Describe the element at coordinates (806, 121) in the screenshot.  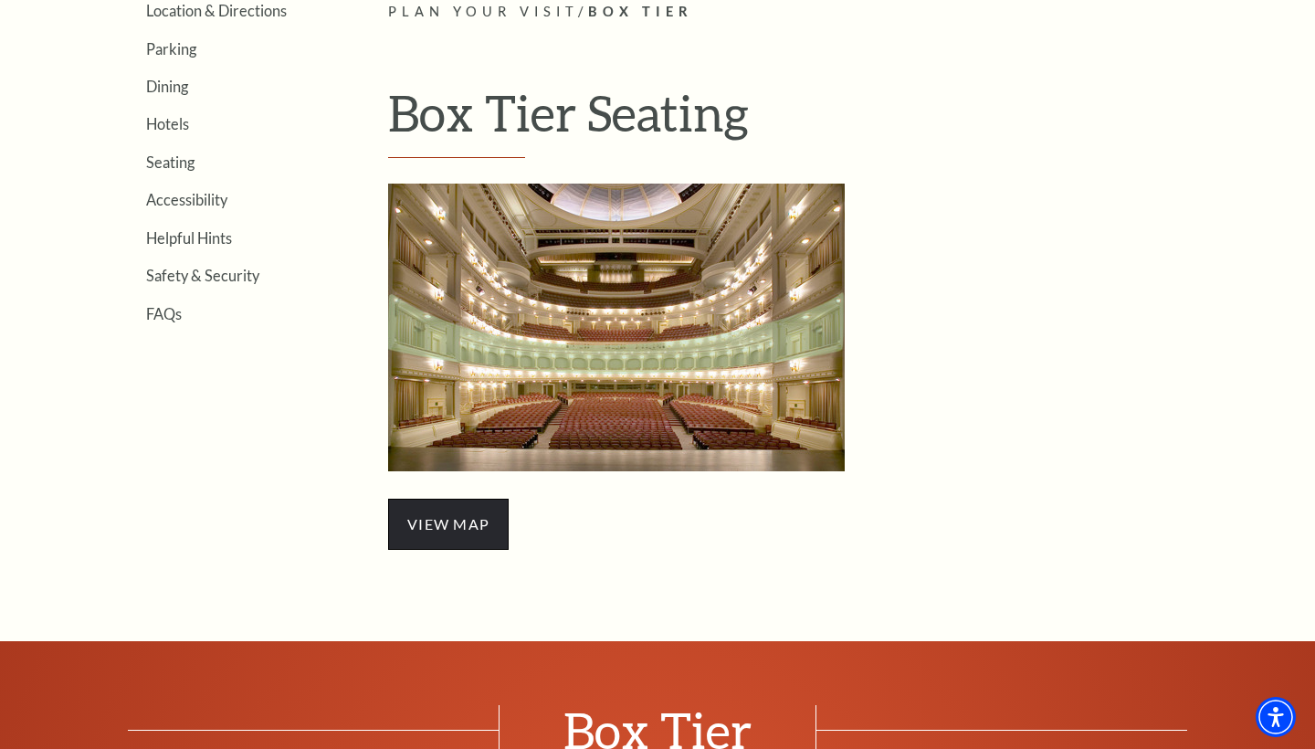
I see `h1: Box Tier Seating` at that location.